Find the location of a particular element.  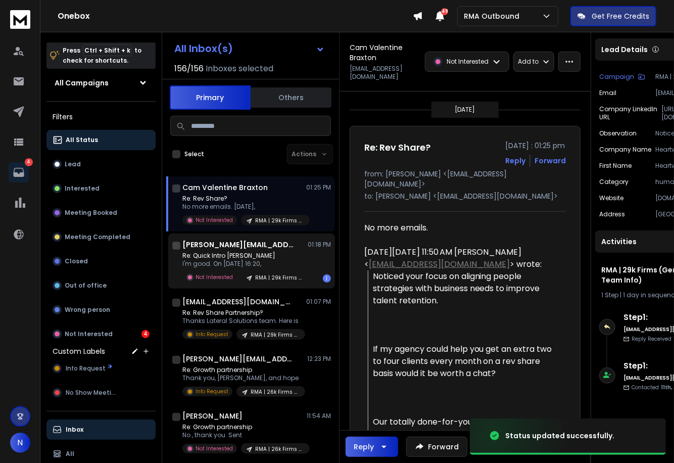

p: Interested is located at coordinates (82, 189).